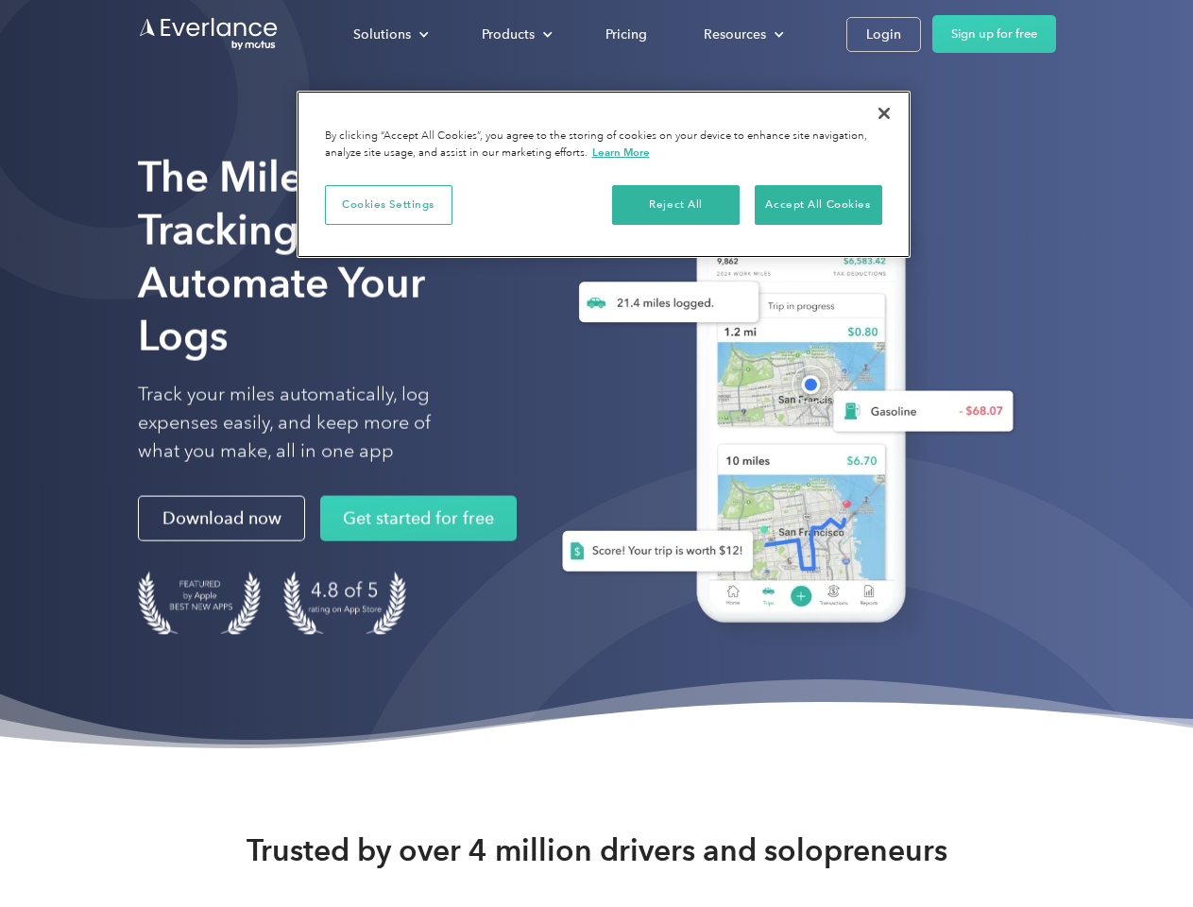 The height and width of the screenshot is (907, 1193). I want to click on div: Pricing, so click(626, 34).